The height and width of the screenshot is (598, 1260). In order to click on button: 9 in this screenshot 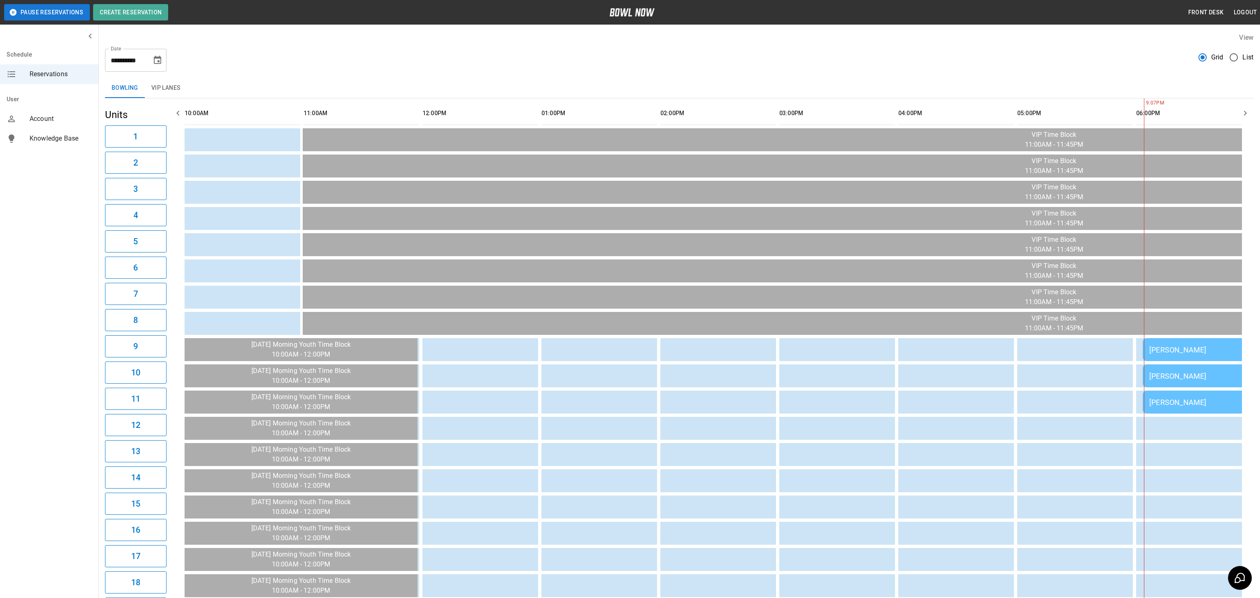, I will do `click(136, 347)`.